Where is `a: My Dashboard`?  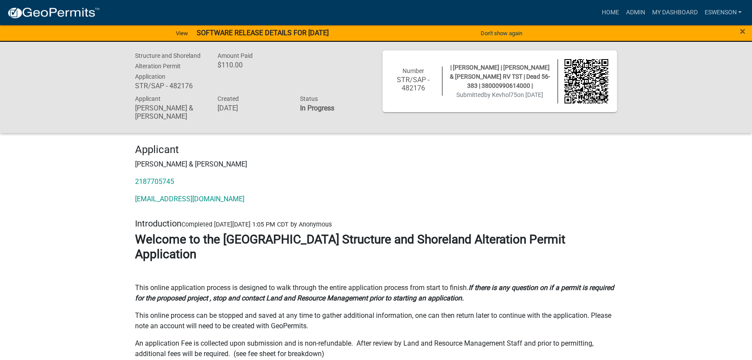 a: My Dashboard is located at coordinates (674, 13).